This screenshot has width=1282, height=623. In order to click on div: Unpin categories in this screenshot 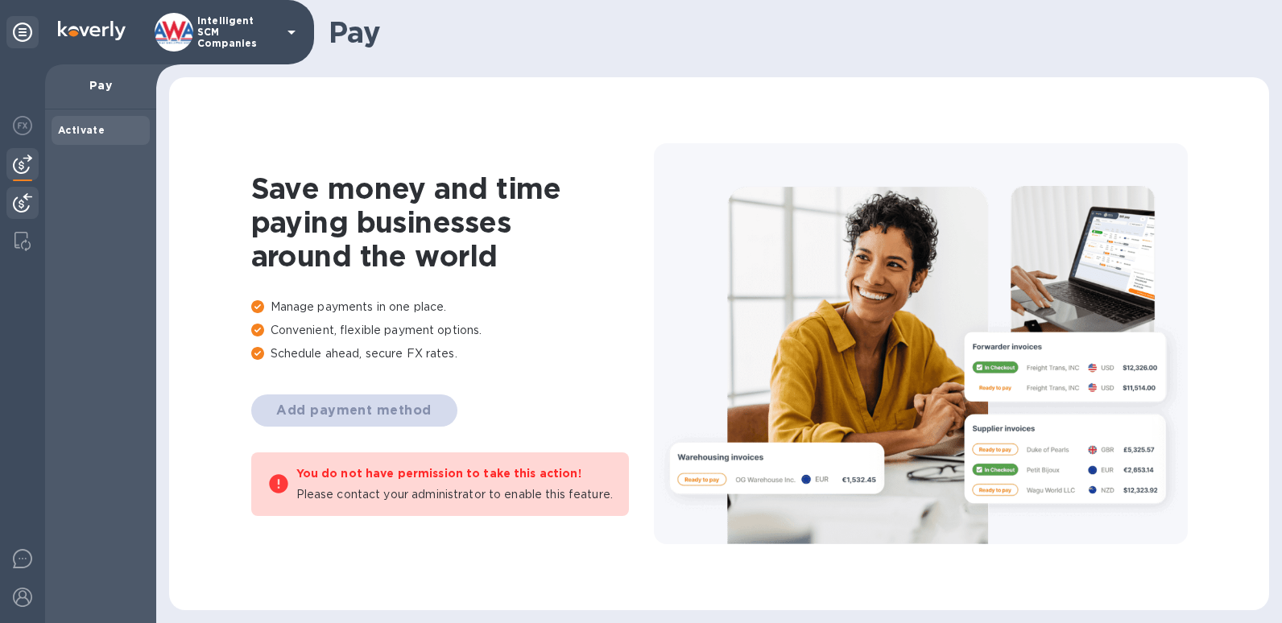, I will do `click(23, 32)`.